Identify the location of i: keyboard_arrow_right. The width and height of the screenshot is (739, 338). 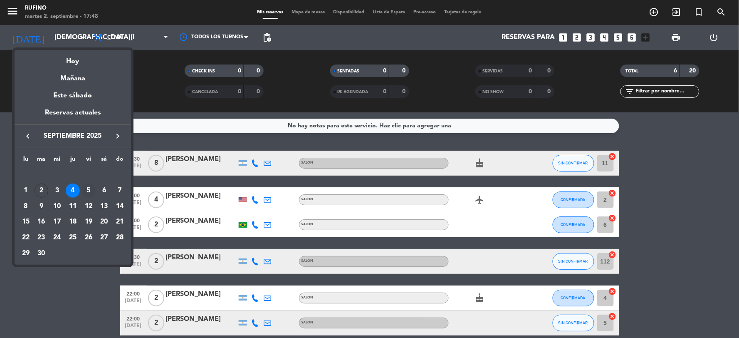
(118, 136).